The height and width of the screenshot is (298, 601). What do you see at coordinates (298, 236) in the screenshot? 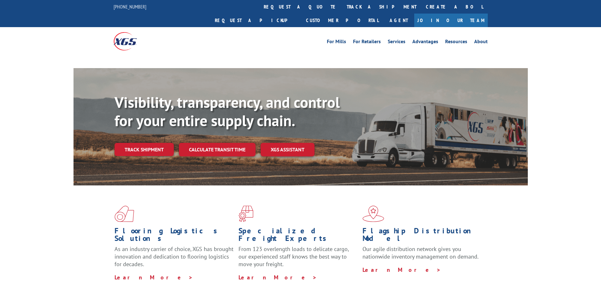
I see `h1: Specialized Freight Experts` at bounding box center [298, 236].